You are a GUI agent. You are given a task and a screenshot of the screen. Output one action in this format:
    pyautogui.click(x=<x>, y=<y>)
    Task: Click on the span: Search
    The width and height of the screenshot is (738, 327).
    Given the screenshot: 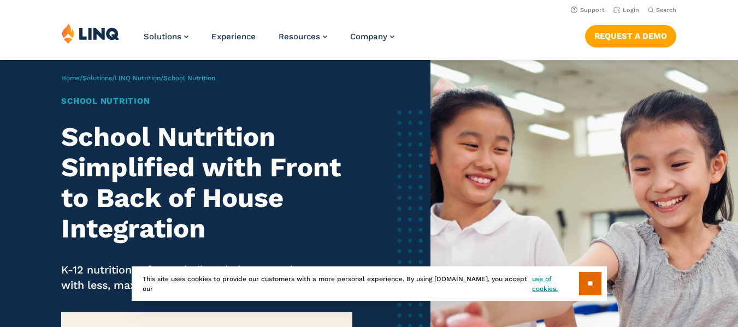 What is the action you would take?
    pyautogui.click(x=666, y=10)
    